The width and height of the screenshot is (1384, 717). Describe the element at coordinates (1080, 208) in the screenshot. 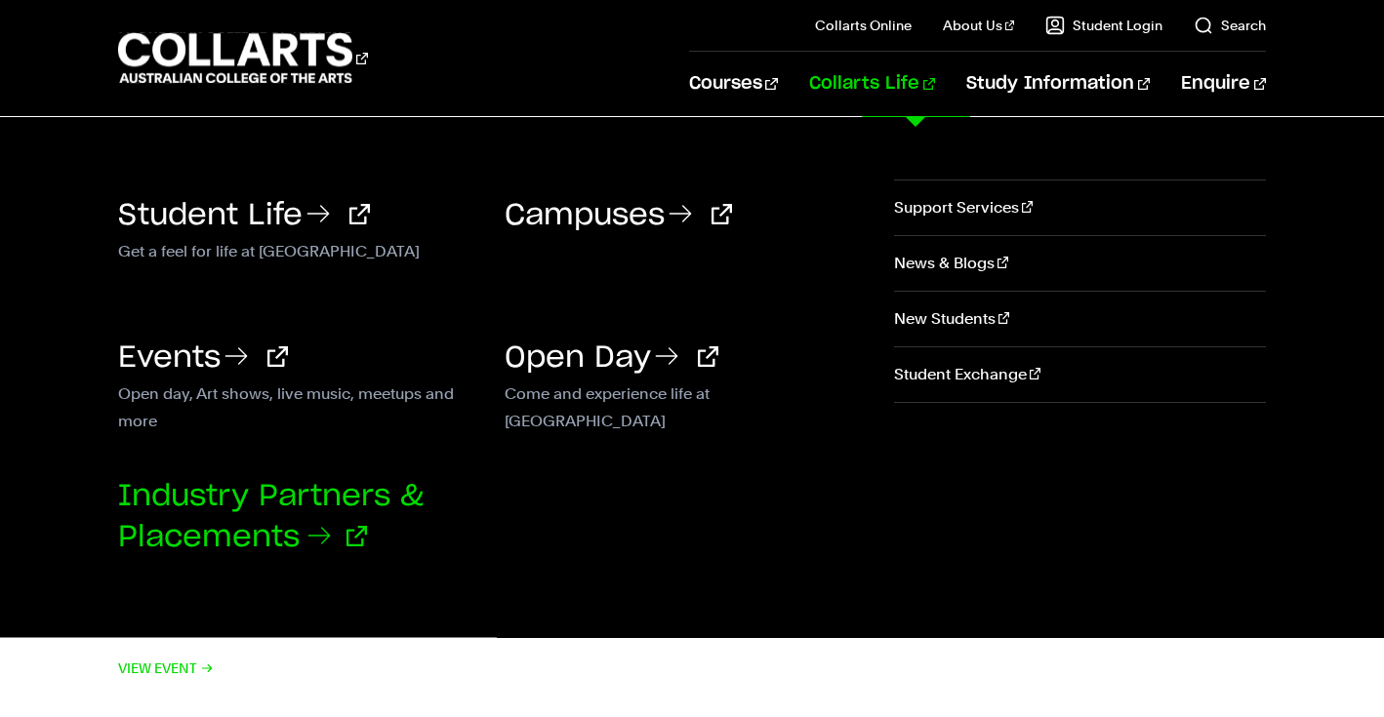

I see `a: Support Services` at that location.